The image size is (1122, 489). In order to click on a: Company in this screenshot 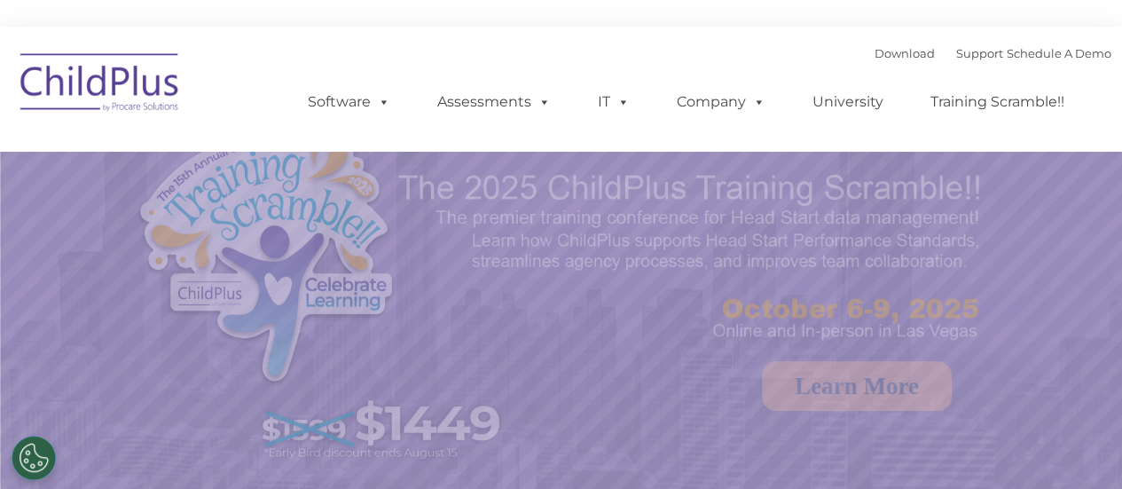, I will do `click(721, 102)`.